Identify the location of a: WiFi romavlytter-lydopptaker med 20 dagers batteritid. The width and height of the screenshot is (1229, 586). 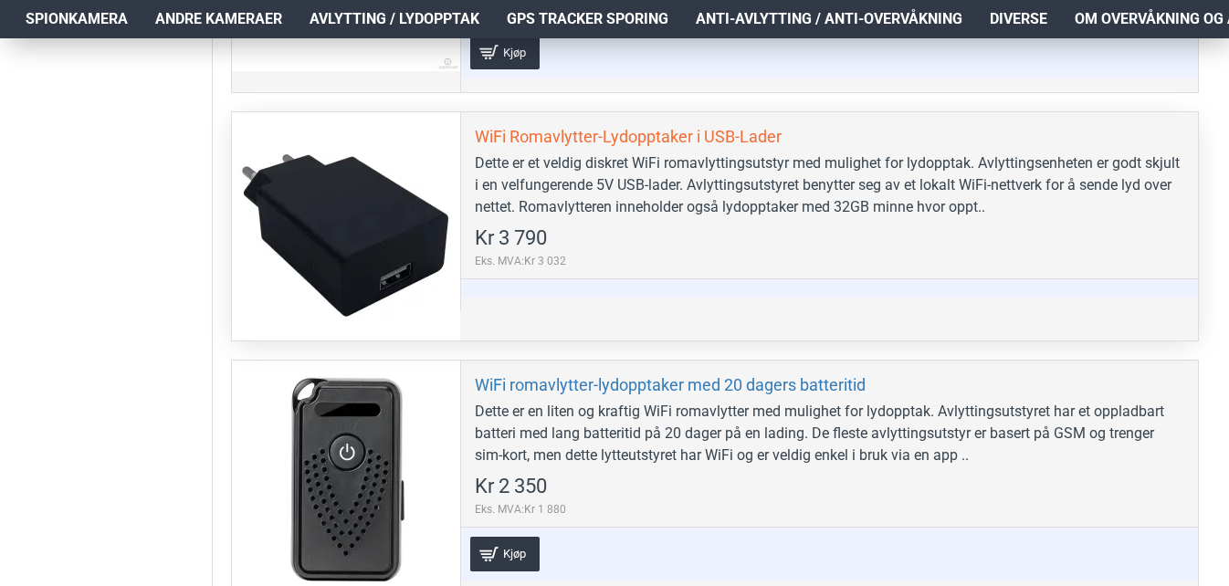
(670, 384).